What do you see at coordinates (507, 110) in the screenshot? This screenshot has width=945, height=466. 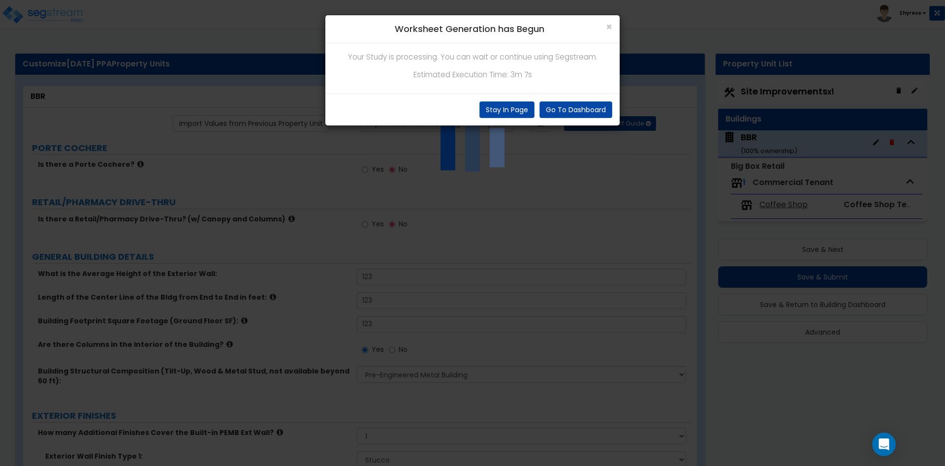 I see `button: Stay In Page` at bounding box center [507, 110].